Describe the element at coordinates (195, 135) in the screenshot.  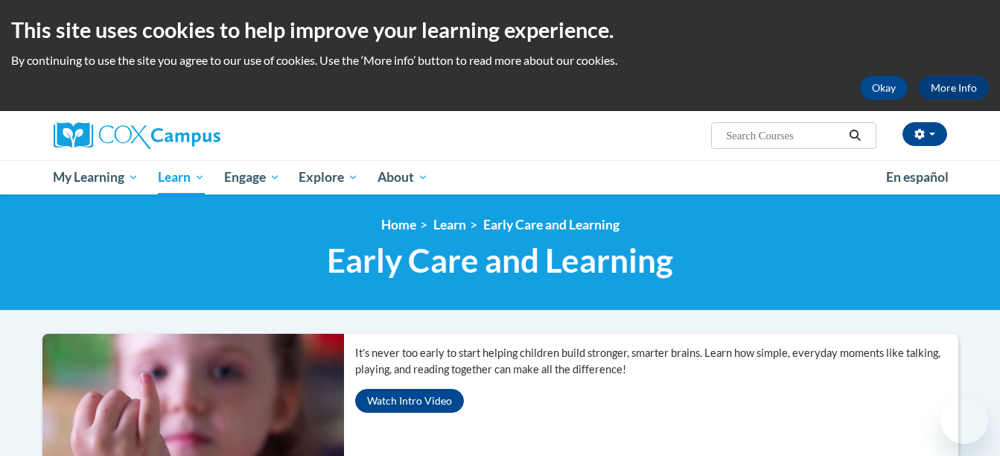
I see `a: Cox Campus` at that location.